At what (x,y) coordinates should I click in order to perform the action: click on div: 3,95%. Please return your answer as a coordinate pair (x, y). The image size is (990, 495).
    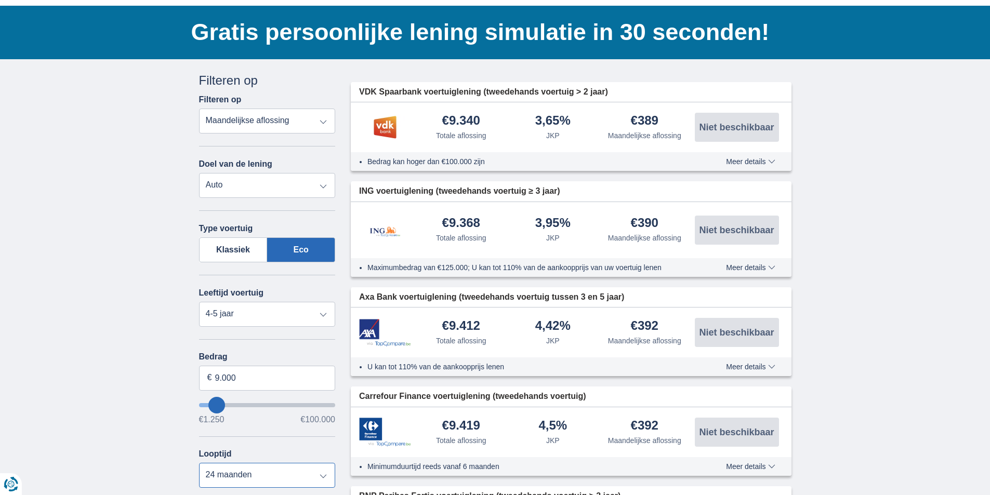
    Looking at the image, I should click on (553, 224).